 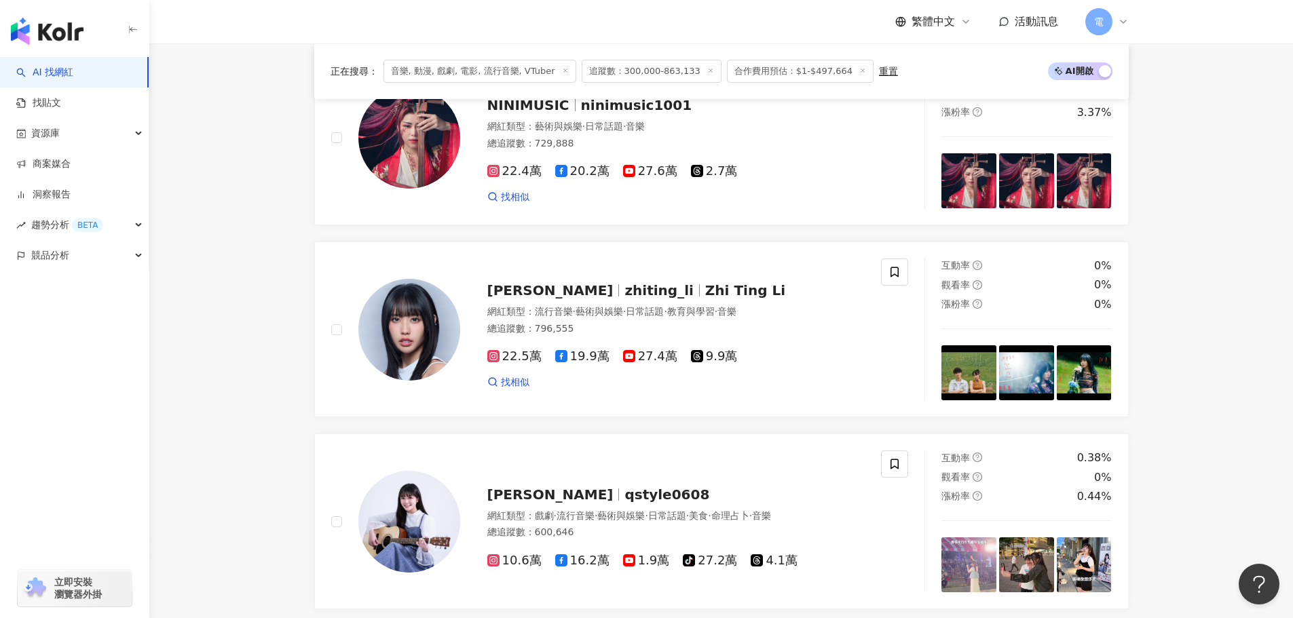 What do you see at coordinates (933, 22) in the screenshot?
I see `span: 繁體中文` at bounding box center [933, 22].